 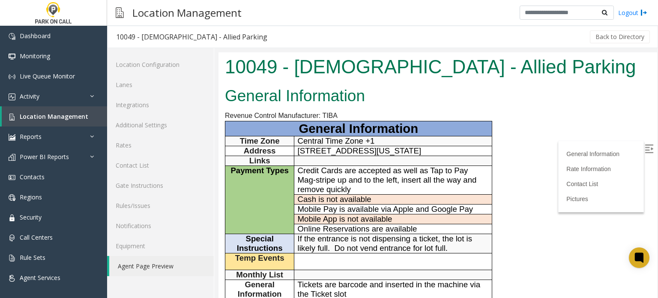 What do you see at coordinates (160, 64) in the screenshot?
I see `a: Location Configuration` at bounding box center [160, 64].